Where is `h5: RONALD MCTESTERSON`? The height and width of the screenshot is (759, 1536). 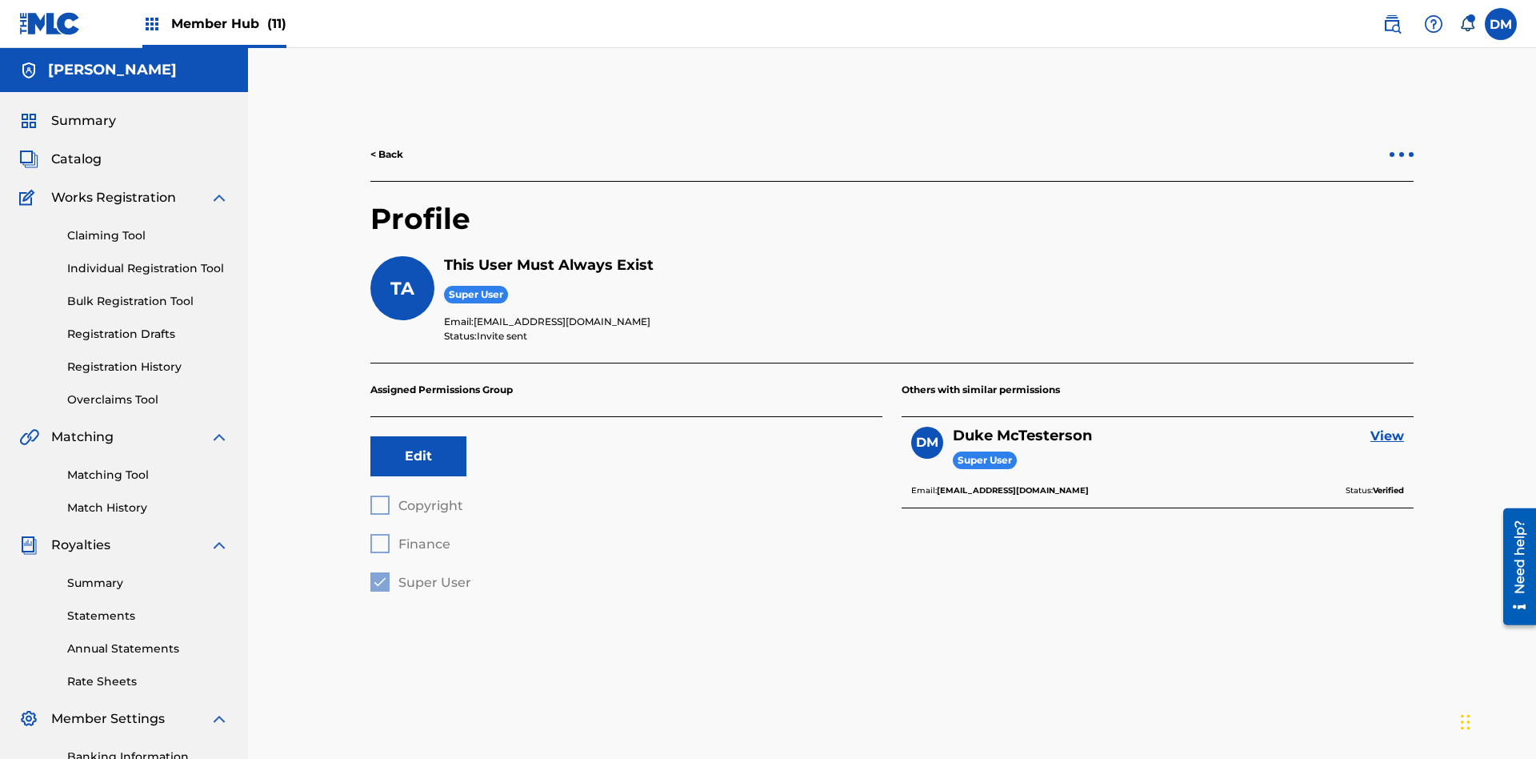 h5: RONALD MCTESTERSON is located at coordinates (112, 70).